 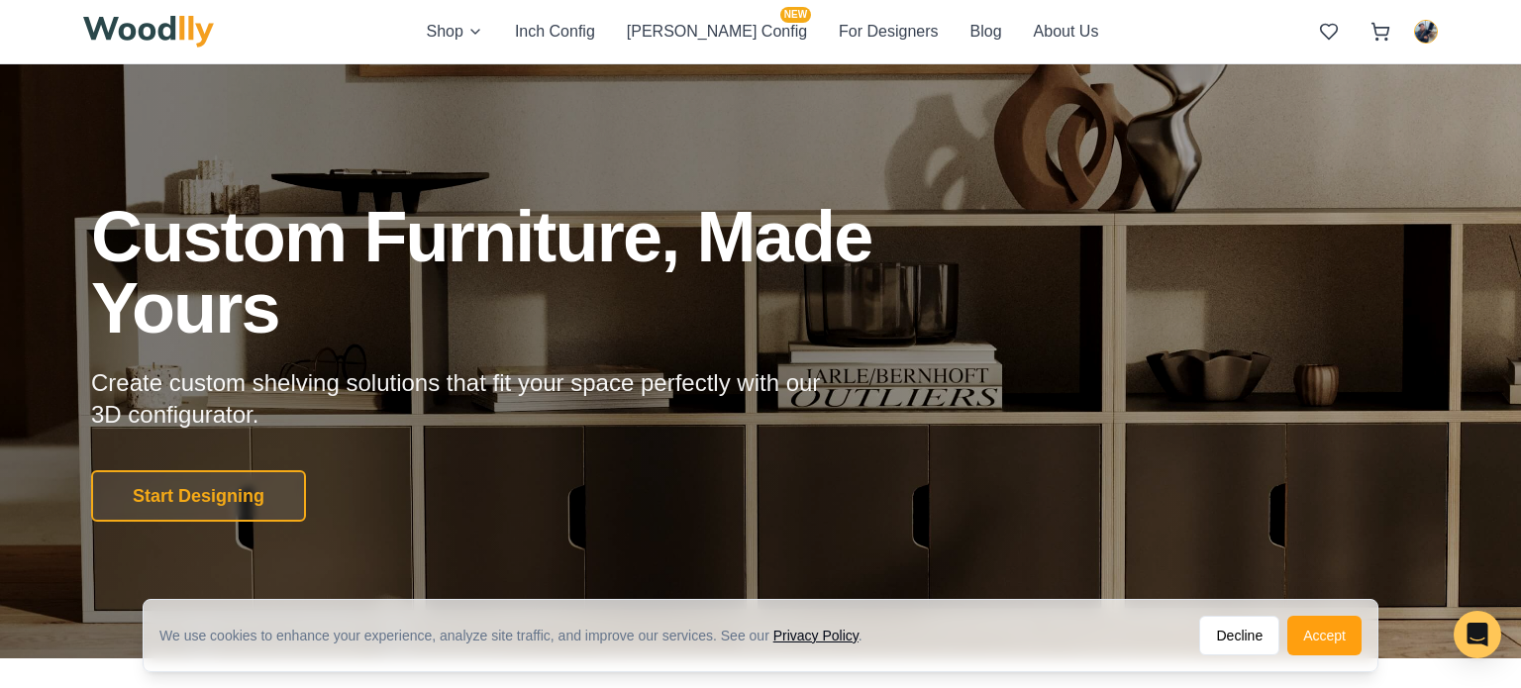 I want to click on button: Max Crowther, so click(x=1426, y=32).